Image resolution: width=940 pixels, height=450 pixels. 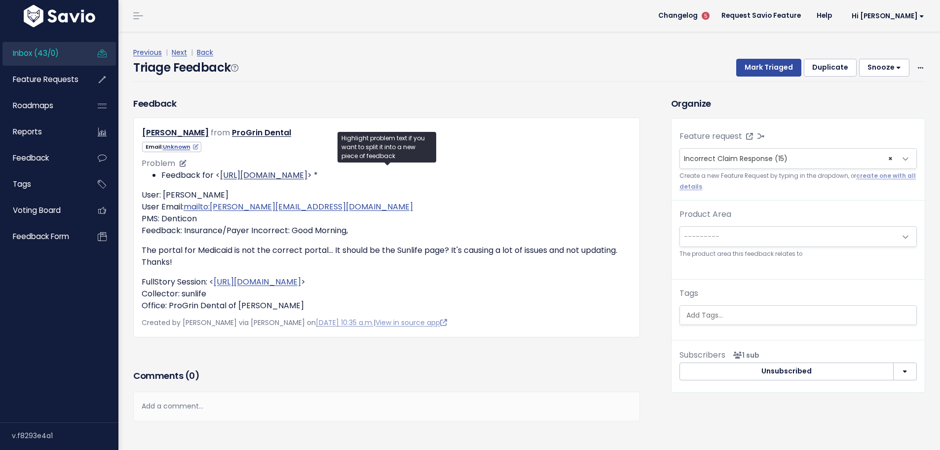 What do you see at coordinates (45, 79) in the screenshot?
I see `span: Feature Requests` at bounding box center [45, 79].